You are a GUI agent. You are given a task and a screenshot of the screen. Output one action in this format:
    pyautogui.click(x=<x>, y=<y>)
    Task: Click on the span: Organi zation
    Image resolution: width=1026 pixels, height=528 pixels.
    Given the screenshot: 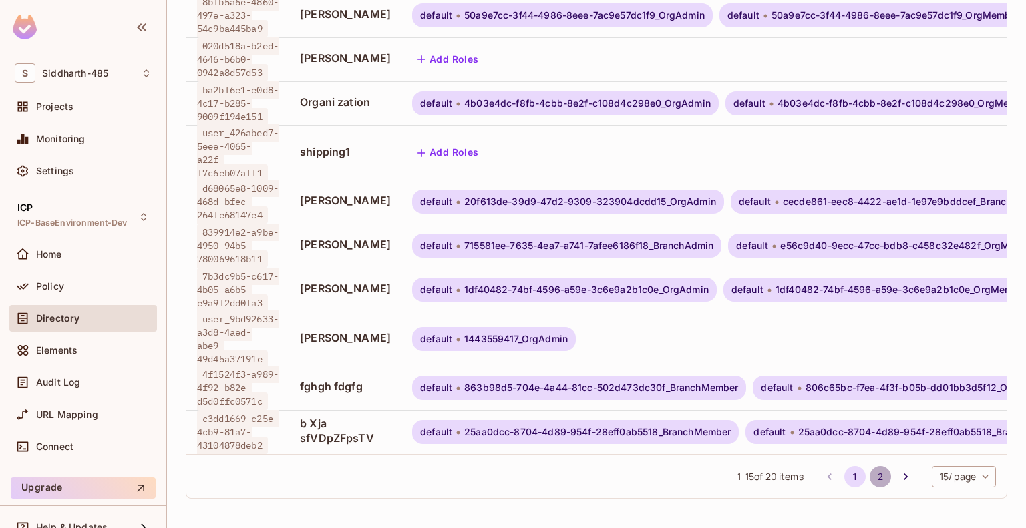 What is the action you would take?
    pyautogui.click(x=345, y=102)
    